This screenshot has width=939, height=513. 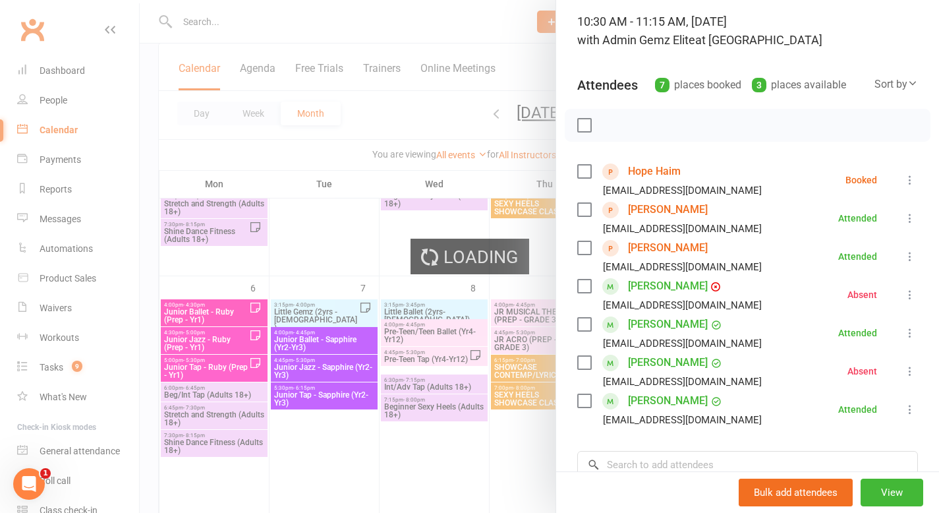 I want to click on button: Bulk add attendees, so click(x=795, y=492).